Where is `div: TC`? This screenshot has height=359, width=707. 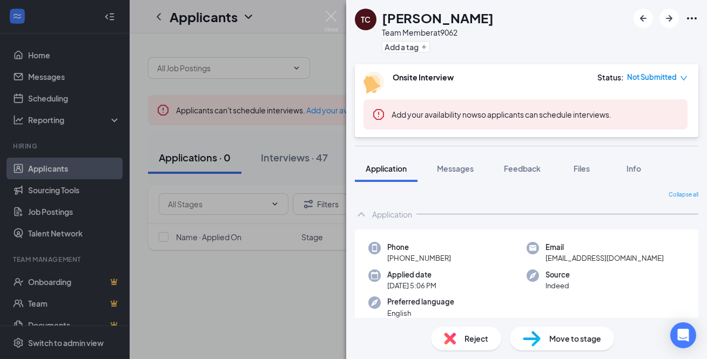 div: TC is located at coordinates (365, 19).